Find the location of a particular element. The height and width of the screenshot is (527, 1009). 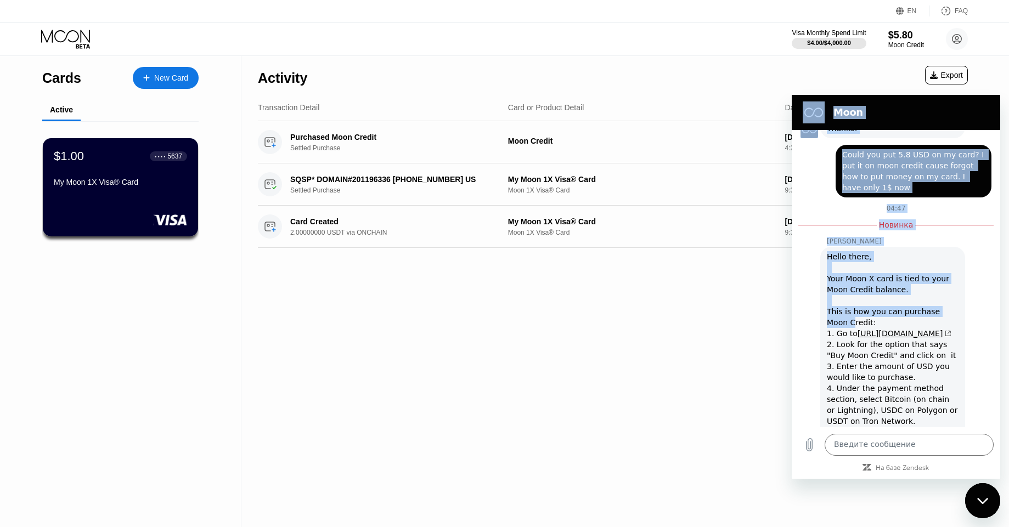

div: Purchased Moon Credit is located at coordinates (391, 137).